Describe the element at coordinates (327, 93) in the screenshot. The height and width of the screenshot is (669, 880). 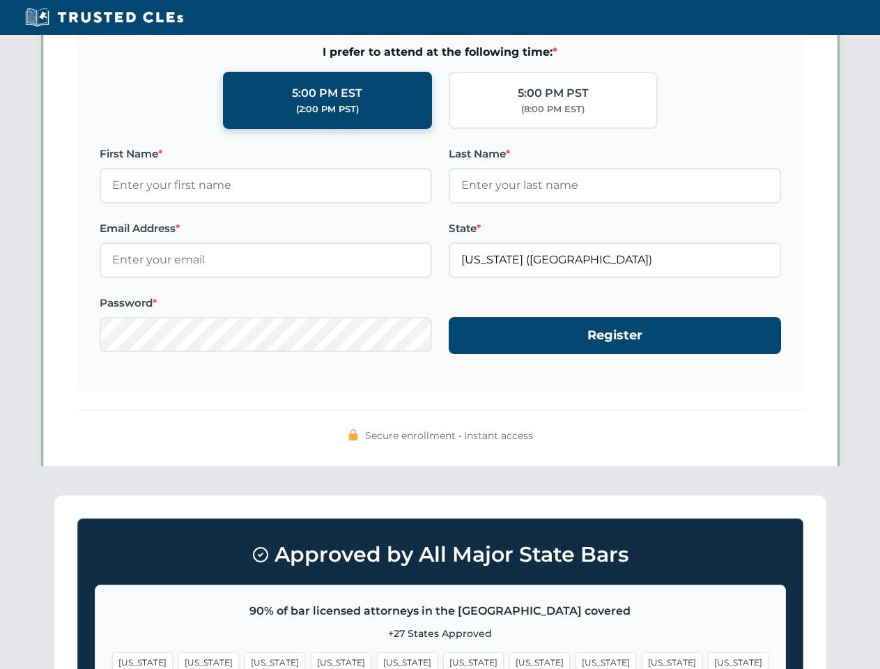
I see `div: 5:00 PM EST` at that location.